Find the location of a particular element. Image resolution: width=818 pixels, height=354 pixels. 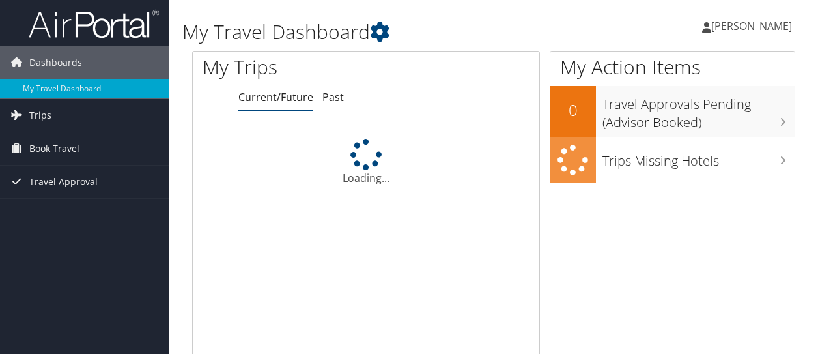

span: Dashboards is located at coordinates (55, 62).